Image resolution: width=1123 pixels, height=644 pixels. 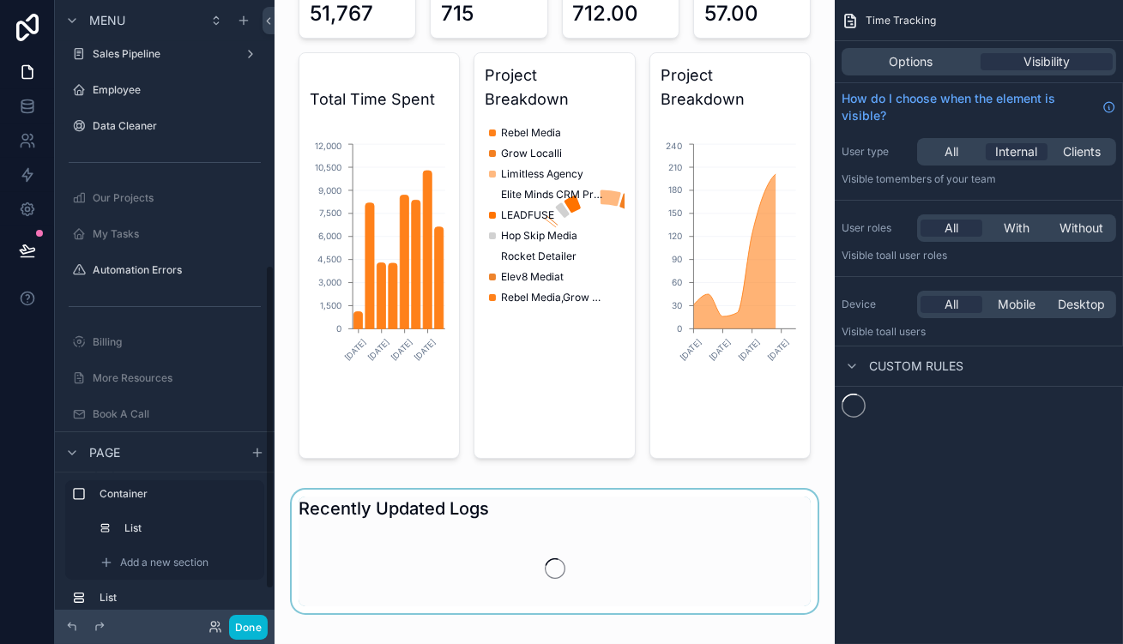 What do you see at coordinates (248, 627) in the screenshot?
I see `button: Done` at bounding box center [248, 627].